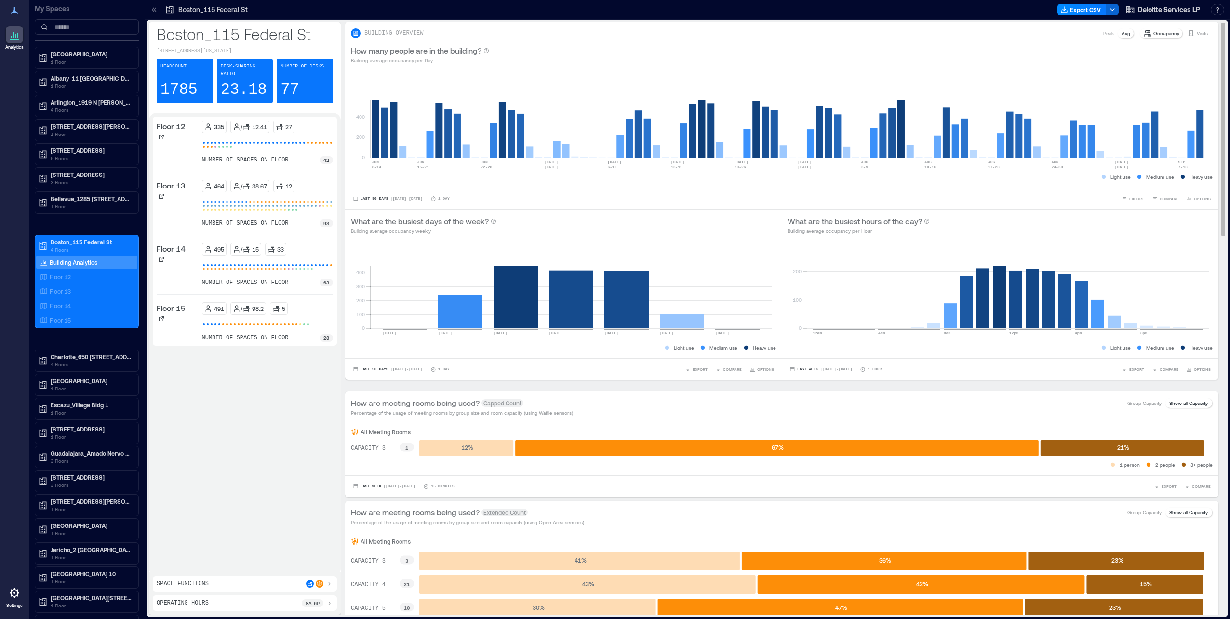 The height and width of the screenshot is (619, 1230). I want to click on tspan: 400, so click(361, 117).